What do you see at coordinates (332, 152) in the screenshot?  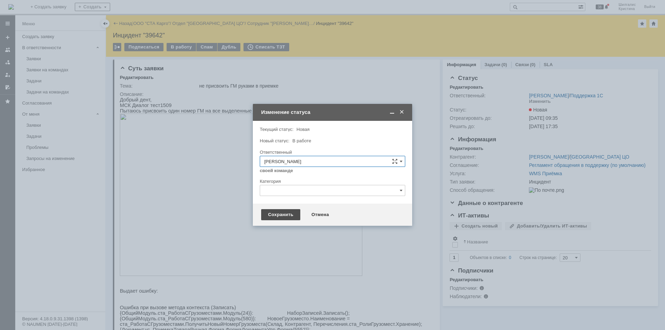 I see `div: Ответственный` at bounding box center [332, 152].